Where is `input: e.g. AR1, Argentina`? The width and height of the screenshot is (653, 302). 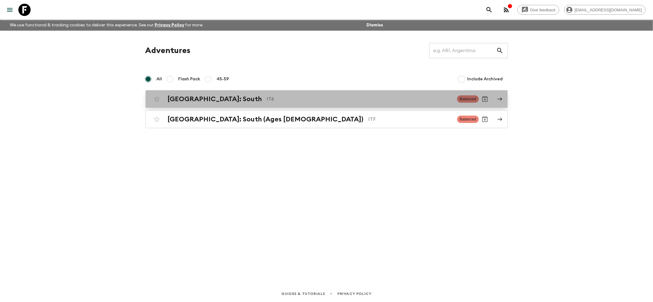 input: e.g. AR1, Argentina is located at coordinates (463, 51).